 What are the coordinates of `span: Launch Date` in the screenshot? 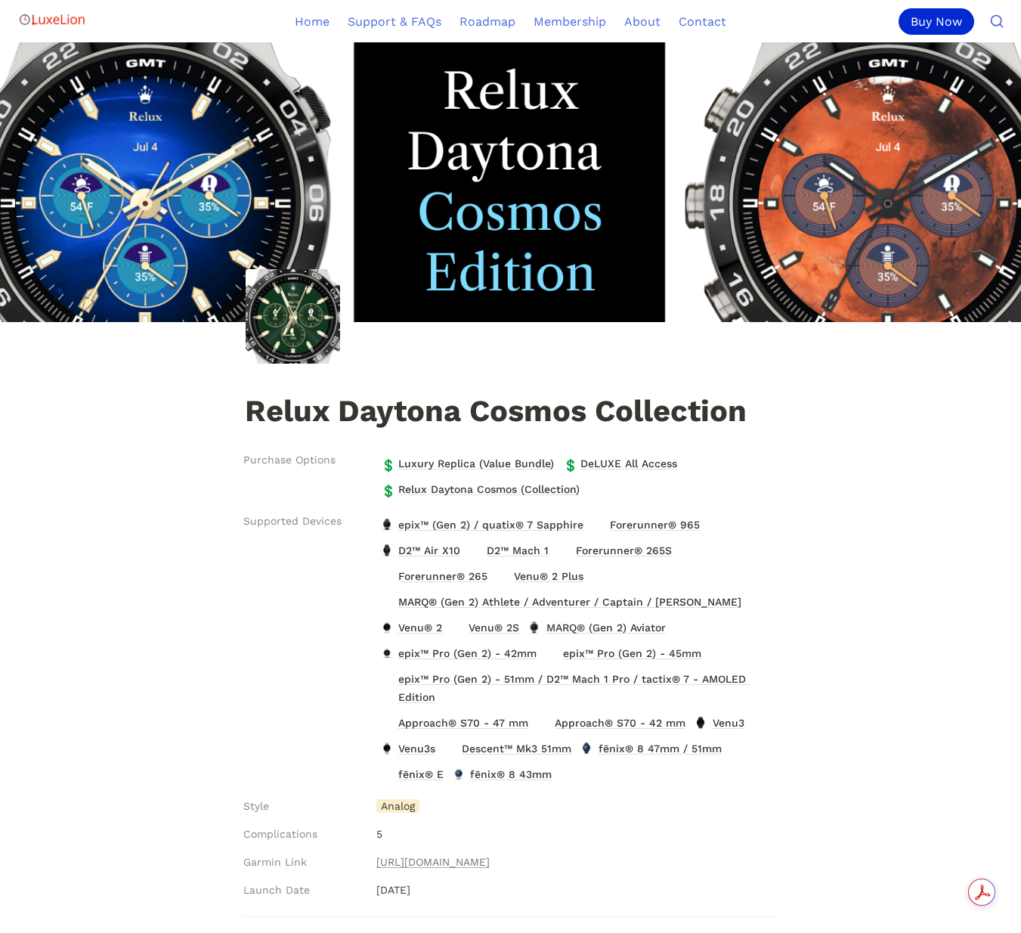 It's located at (277, 890).